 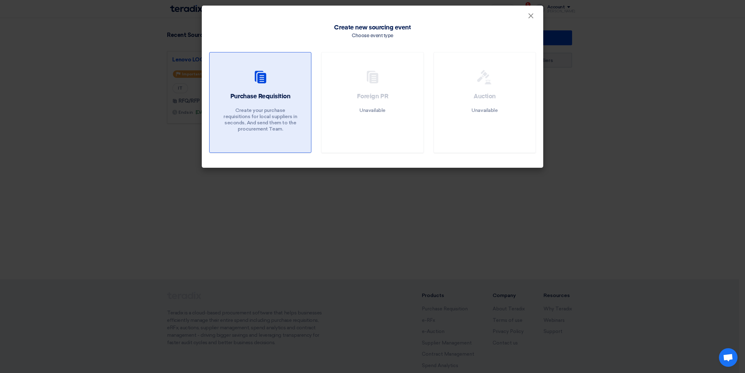 I want to click on span: Foreign PR, so click(x=373, y=97).